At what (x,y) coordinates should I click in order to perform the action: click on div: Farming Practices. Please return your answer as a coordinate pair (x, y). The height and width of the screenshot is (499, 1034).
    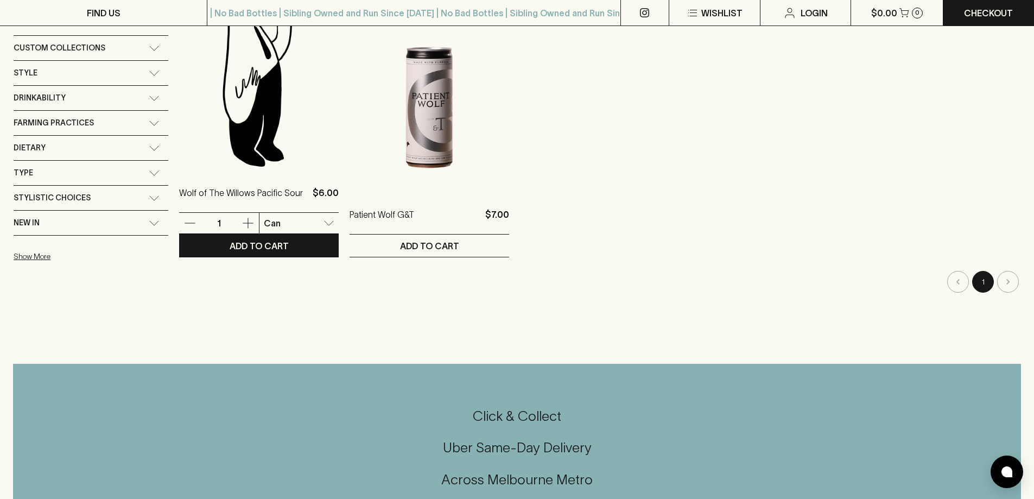
    Looking at the image, I should click on (91, 123).